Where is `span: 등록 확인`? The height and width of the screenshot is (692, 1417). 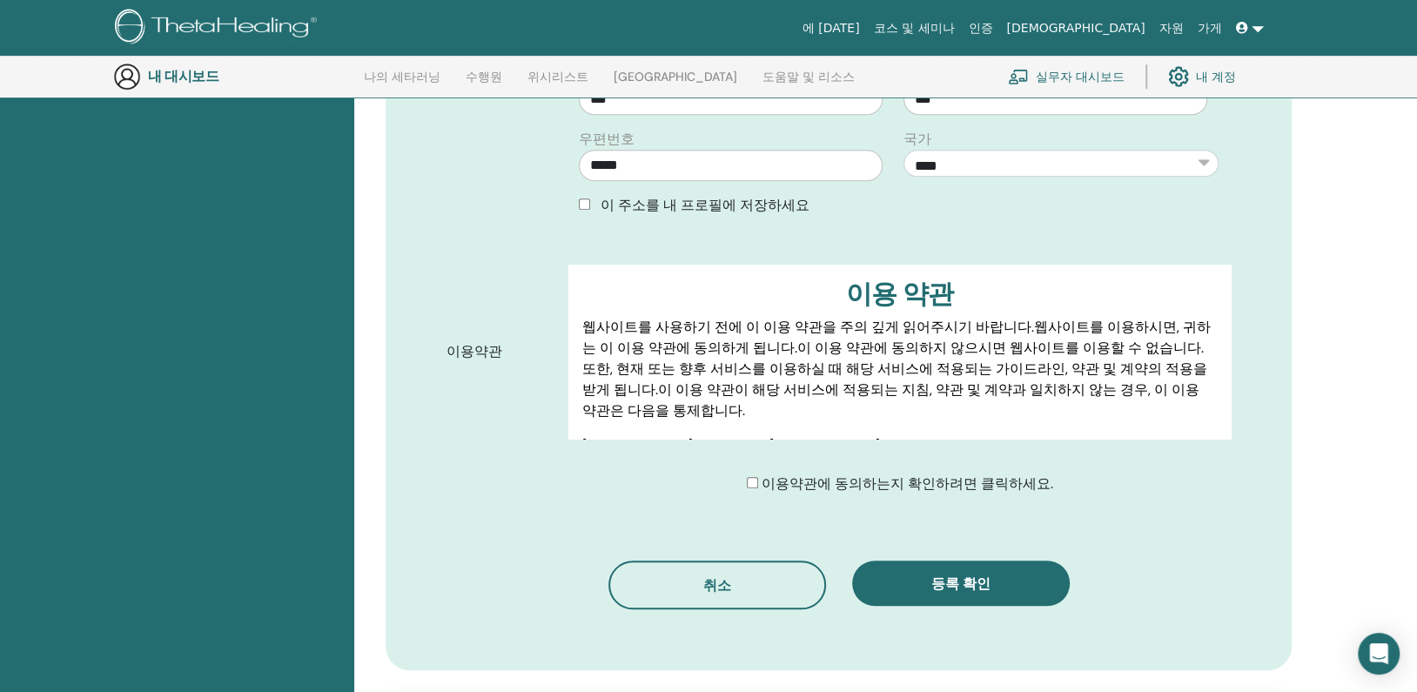
span: 등록 확인 is located at coordinates (961, 583).